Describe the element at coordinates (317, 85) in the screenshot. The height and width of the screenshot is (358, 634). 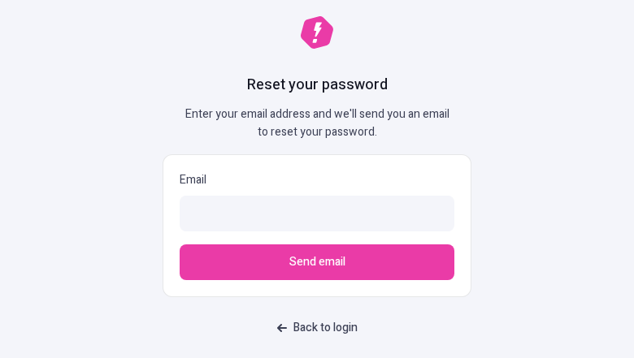
I see `h1: Reset your password` at that location.